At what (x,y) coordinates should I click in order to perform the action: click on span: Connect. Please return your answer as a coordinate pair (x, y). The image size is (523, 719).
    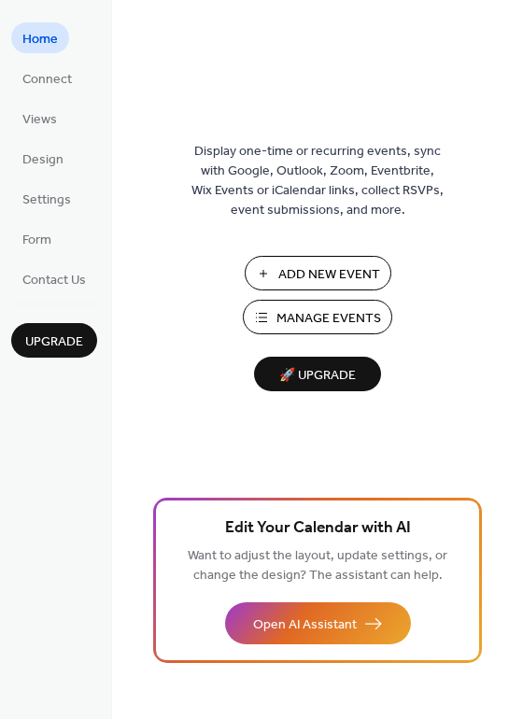
    Looking at the image, I should click on (47, 79).